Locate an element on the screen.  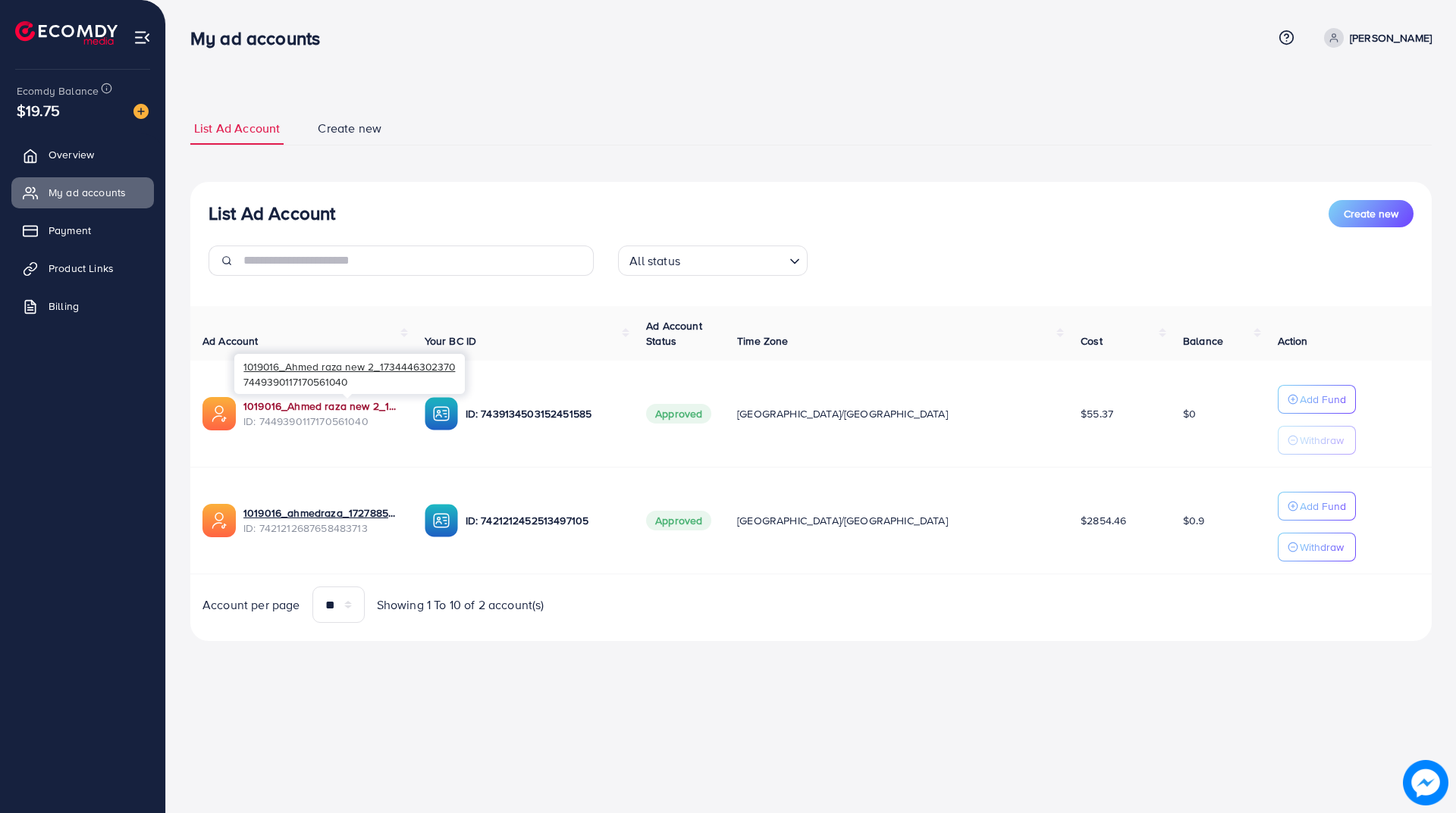
span: $19.75 is located at coordinates (38, 110).